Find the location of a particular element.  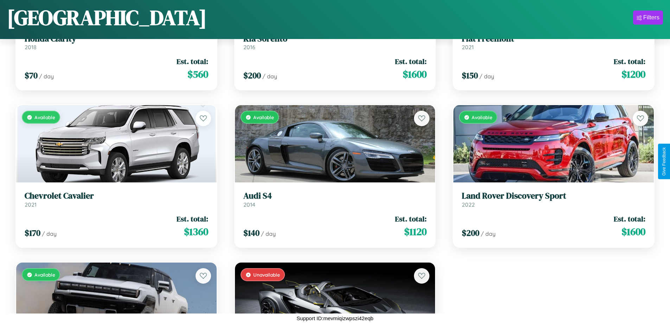

a: Audi S42014 is located at coordinates (335, 199).